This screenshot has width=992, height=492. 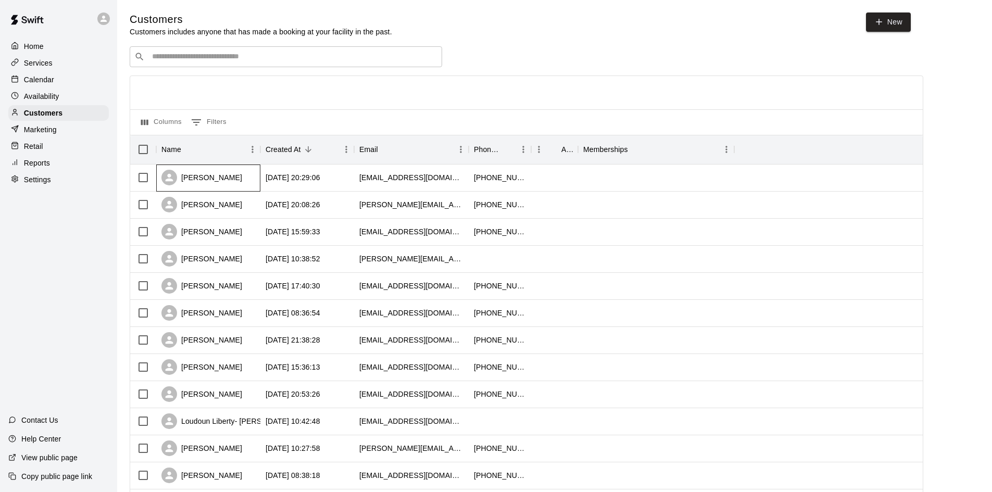 What do you see at coordinates (58, 63) in the screenshot?
I see `div: Services` at bounding box center [58, 63].